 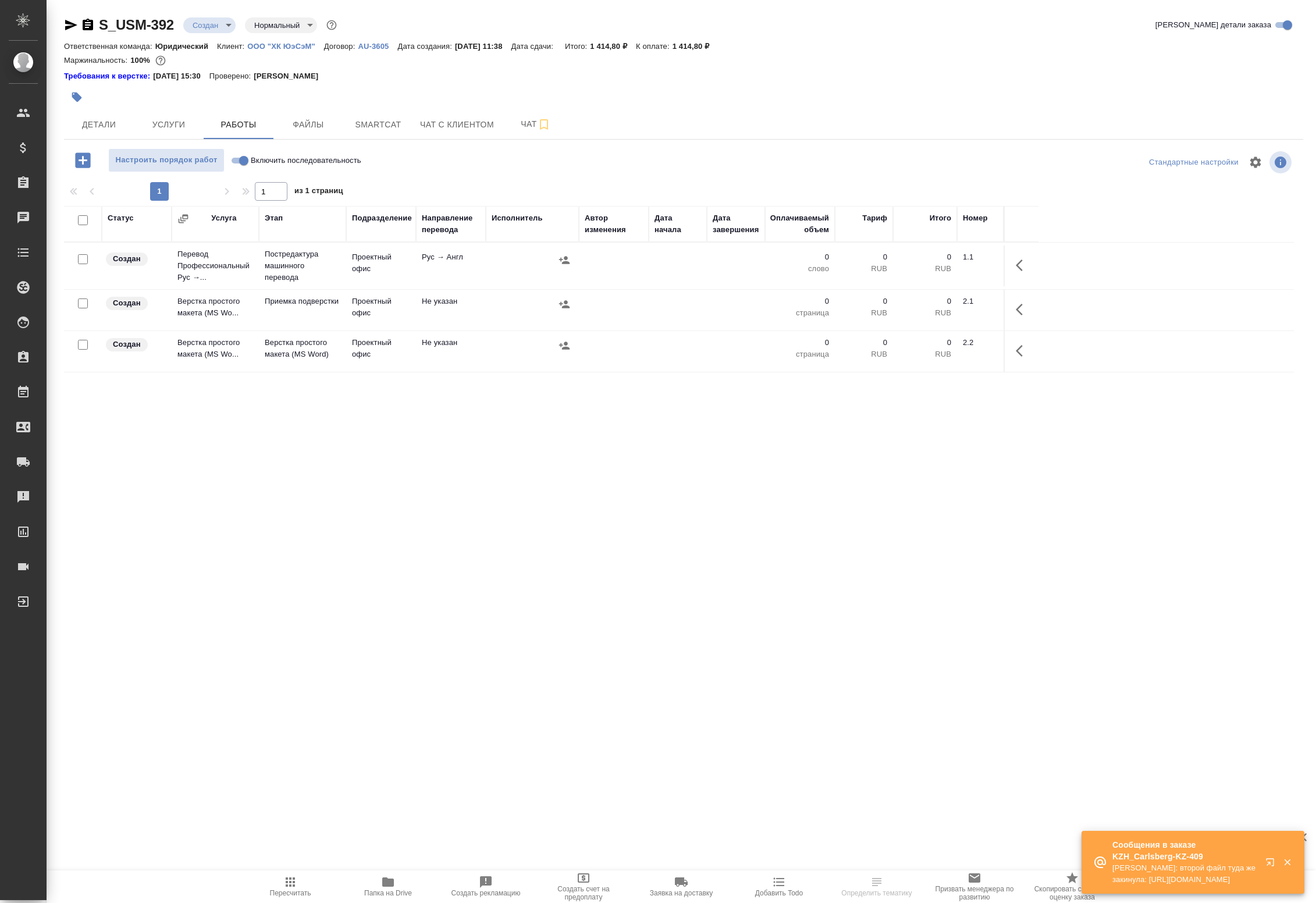 I want to click on p: Договор:, so click(x=341, y=46).